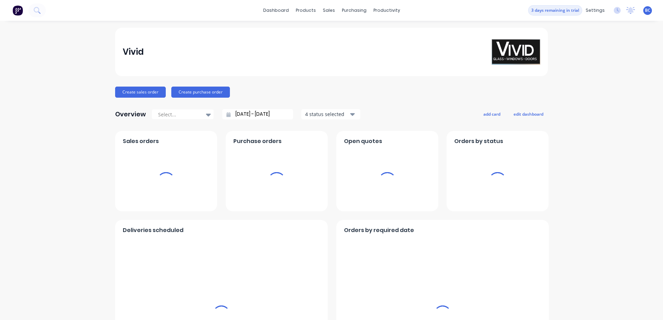 The image size is (663, 320). Describe the element at coordinates (306, 10) in the screenshot. I see `div: products` at that location.